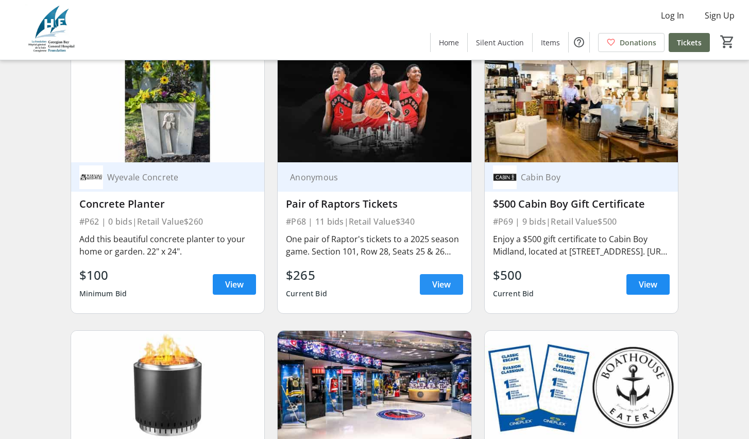 The width and height of the screenshot is (749, 439). What do you see at coordinates (449, 42) in the screenshot?
I see `span: Home` at bounding box center [449, 42].